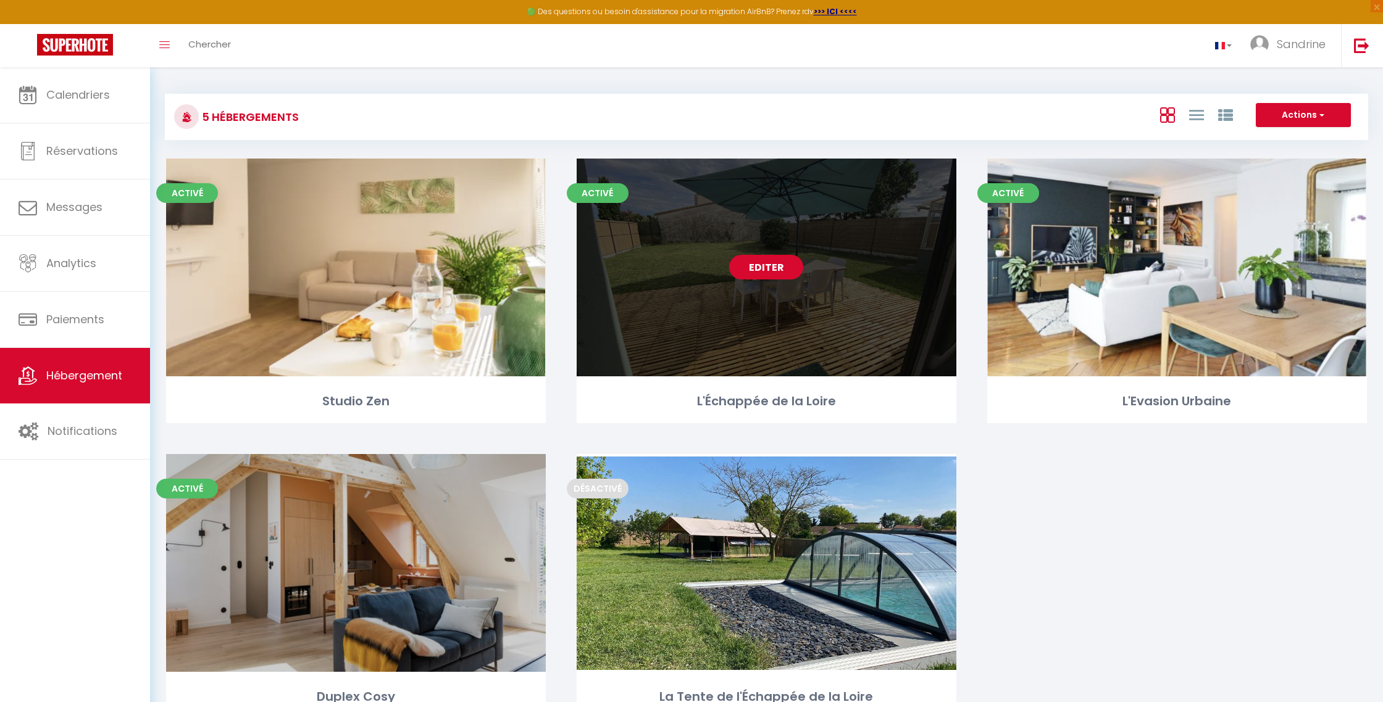  What do you see at coordinates (209, 44) in the screenshot?
I see `span: Chercher` at bounding box center [209, 44].